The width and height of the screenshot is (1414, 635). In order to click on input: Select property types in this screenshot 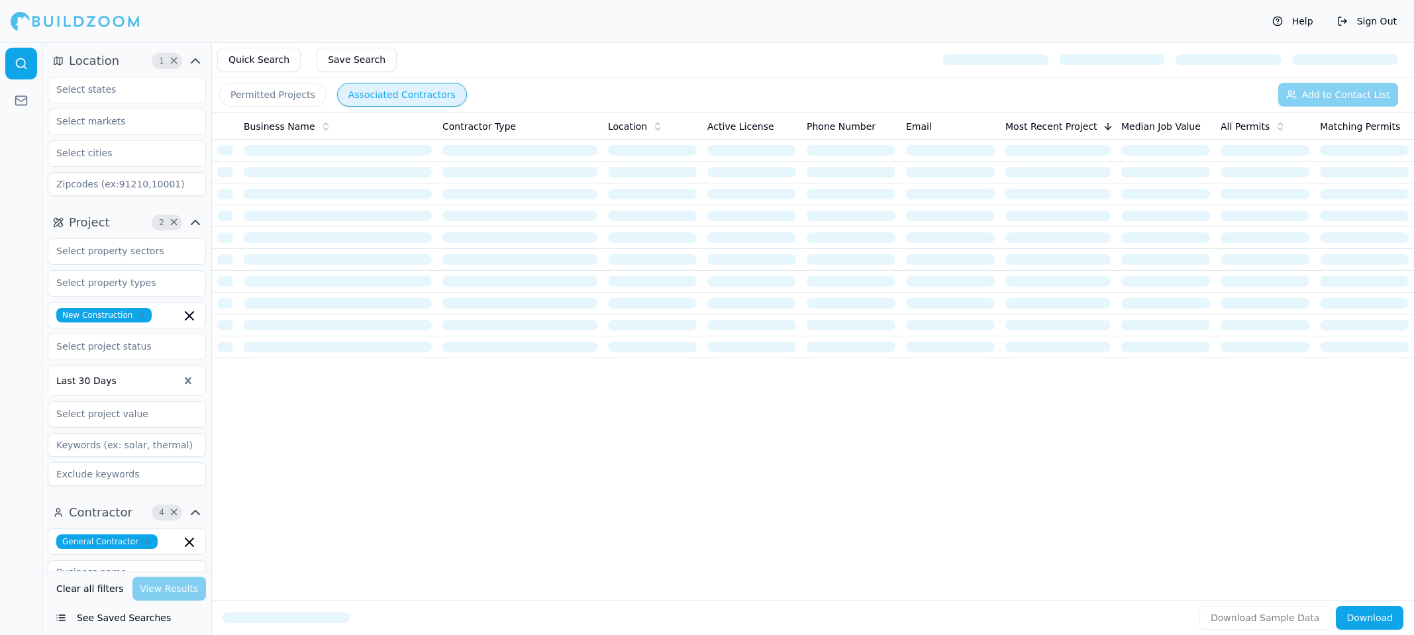, I will do `click(119, 283)`.